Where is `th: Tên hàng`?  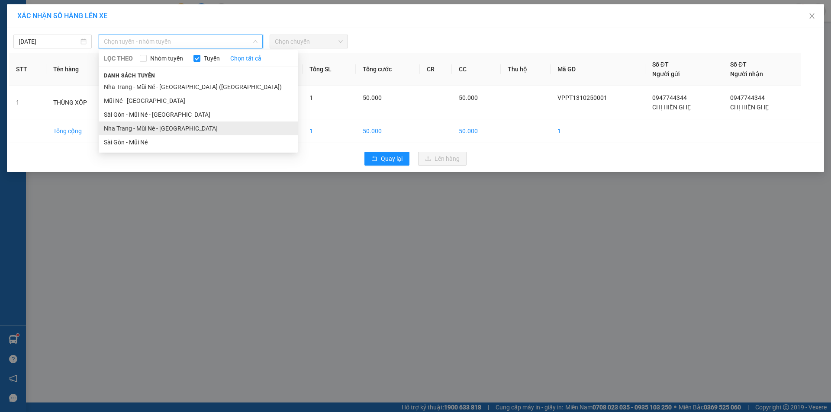 th: Tên hàng is located at coordinates (82, 69).